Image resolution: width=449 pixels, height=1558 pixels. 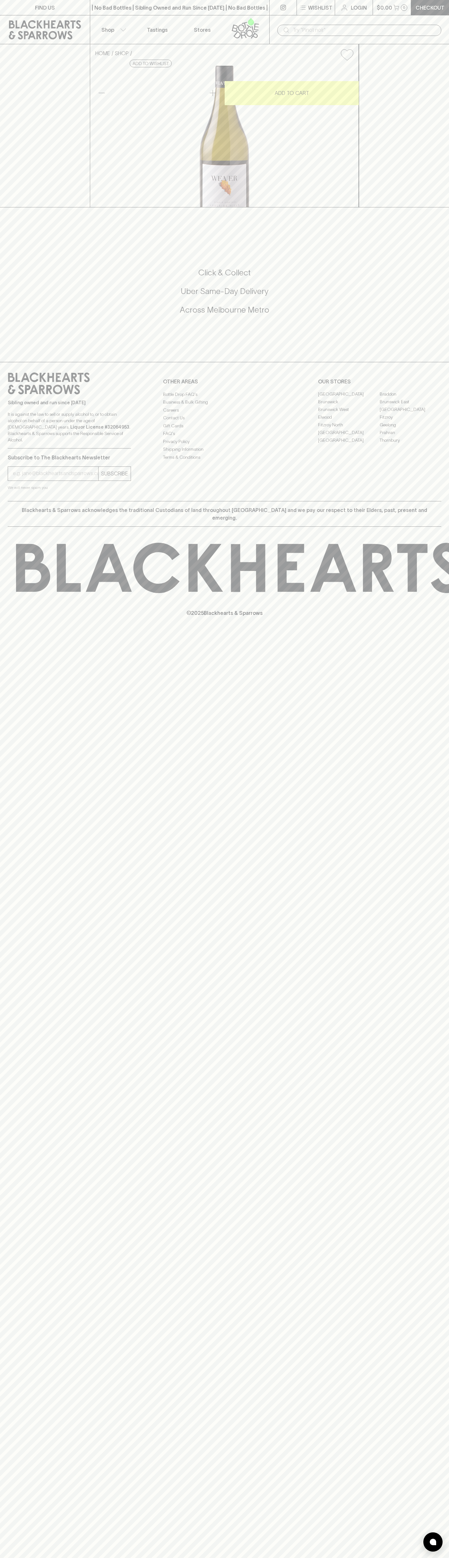 I want to click on p: ADD TO CART, so click(x=291, y=93).